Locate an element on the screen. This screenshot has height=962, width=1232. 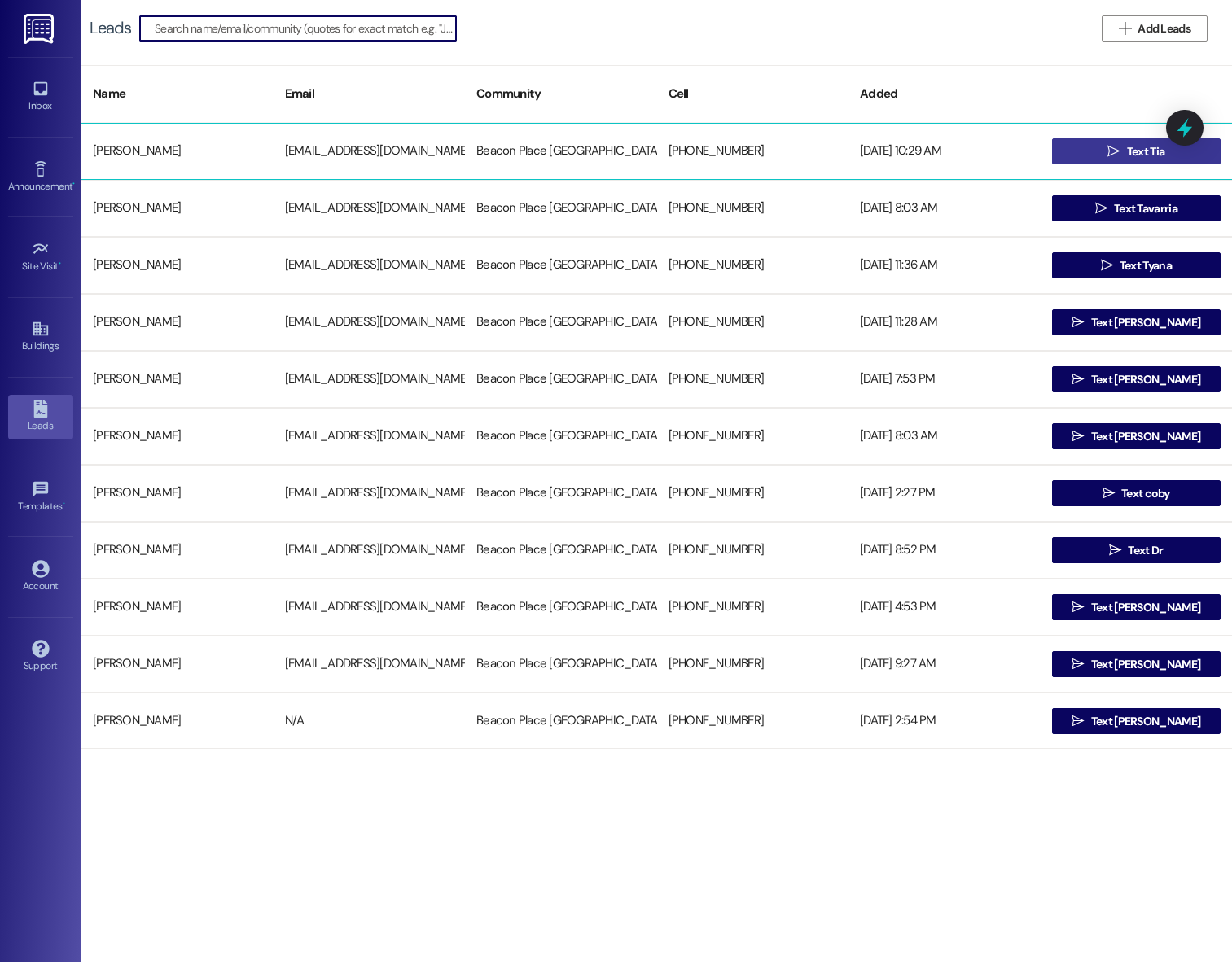
div: N/A is located at coordinates (369, 721).